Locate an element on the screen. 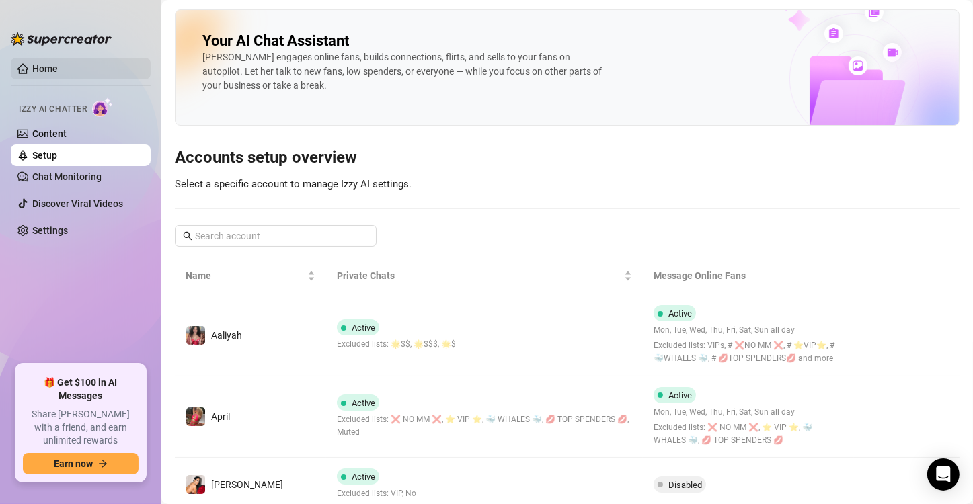 This screenshot has height=504, width=973. img: Sophia is located at coordinates (196, 485).